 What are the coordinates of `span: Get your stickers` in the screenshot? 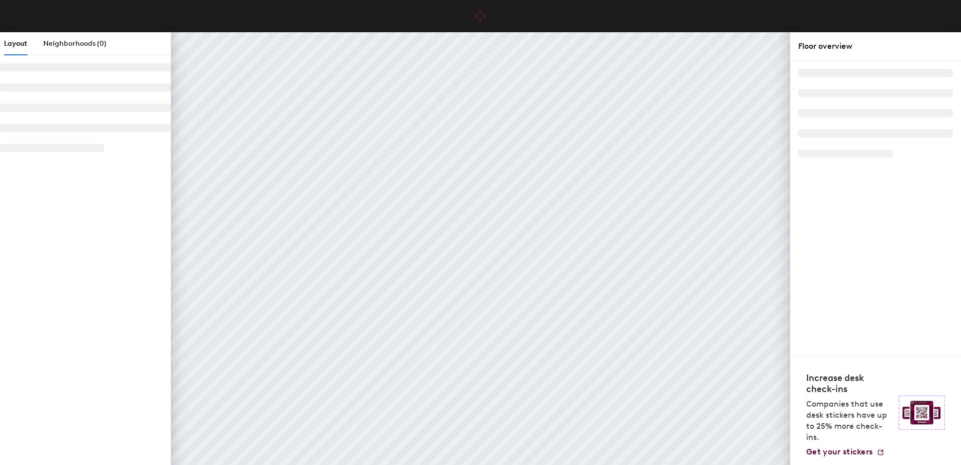 It's located at (840, 451).